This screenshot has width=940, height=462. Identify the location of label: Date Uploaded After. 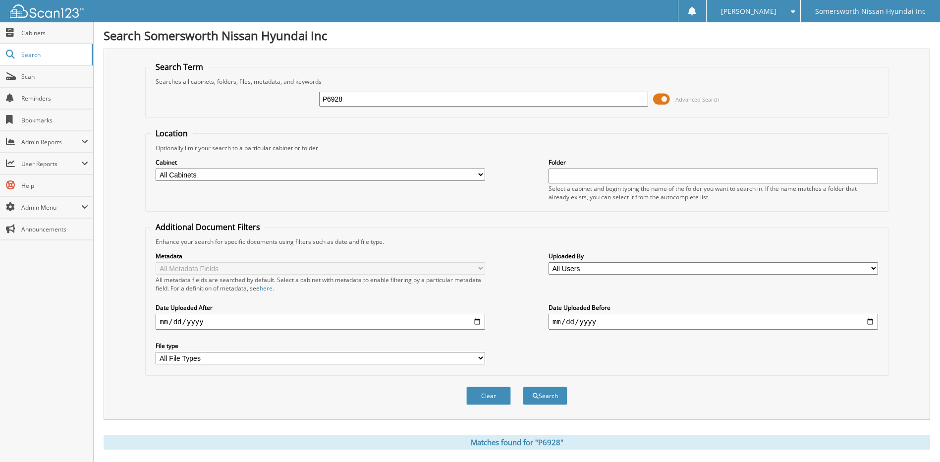
(320, 307).